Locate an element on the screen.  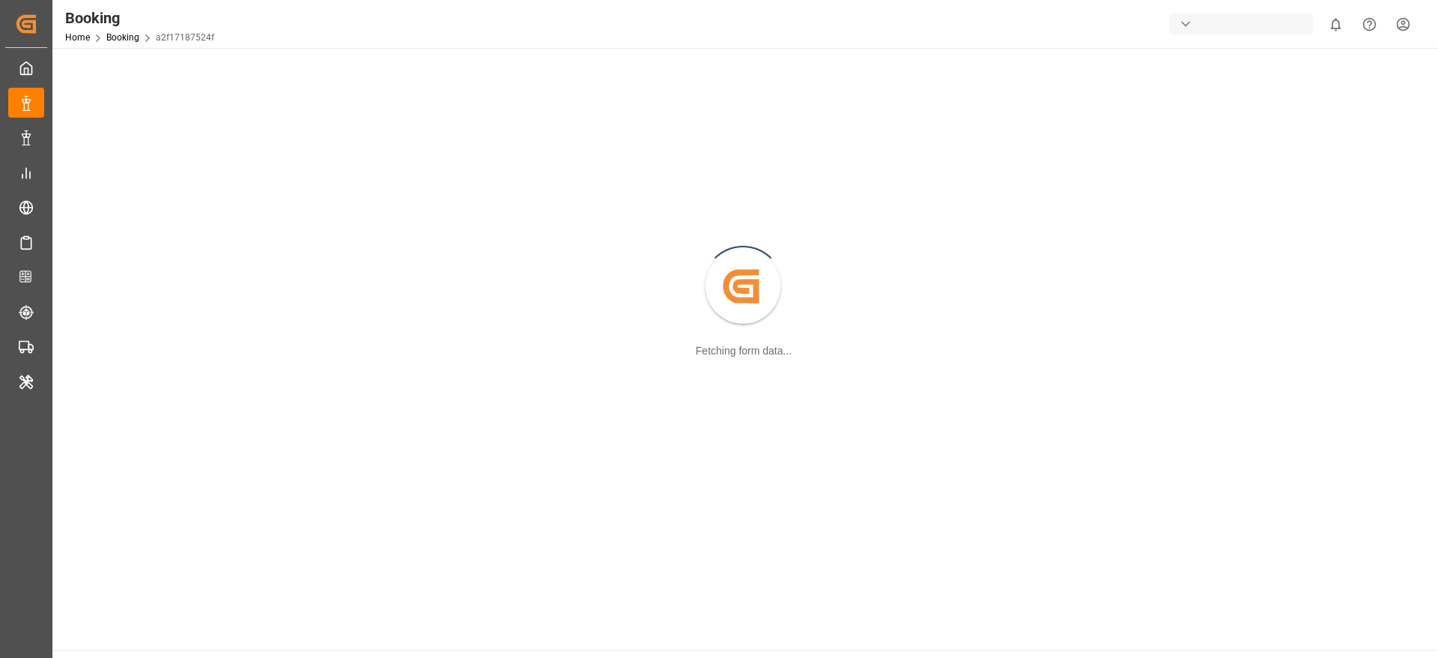
a: Booking is located at coordinates (123, 37).